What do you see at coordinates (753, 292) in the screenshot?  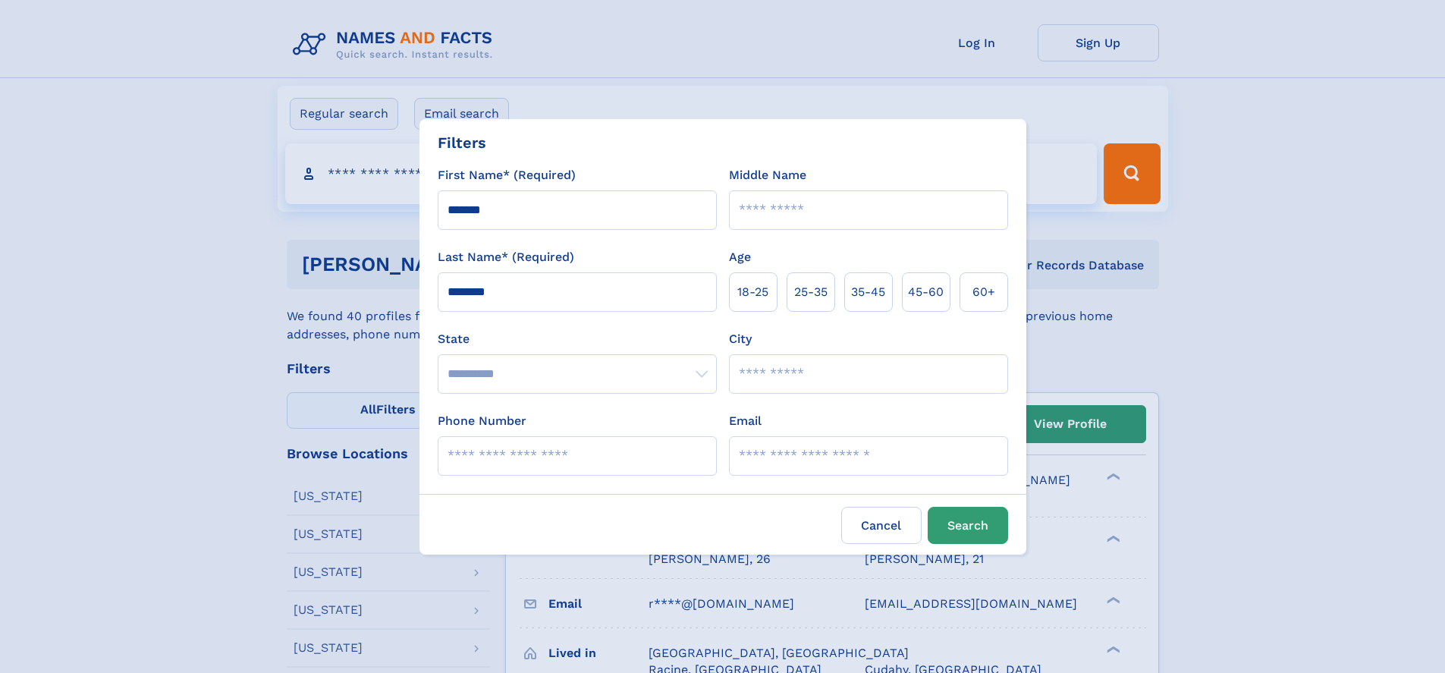 I see `span: 18‑25` at bounding box center [753, 292].